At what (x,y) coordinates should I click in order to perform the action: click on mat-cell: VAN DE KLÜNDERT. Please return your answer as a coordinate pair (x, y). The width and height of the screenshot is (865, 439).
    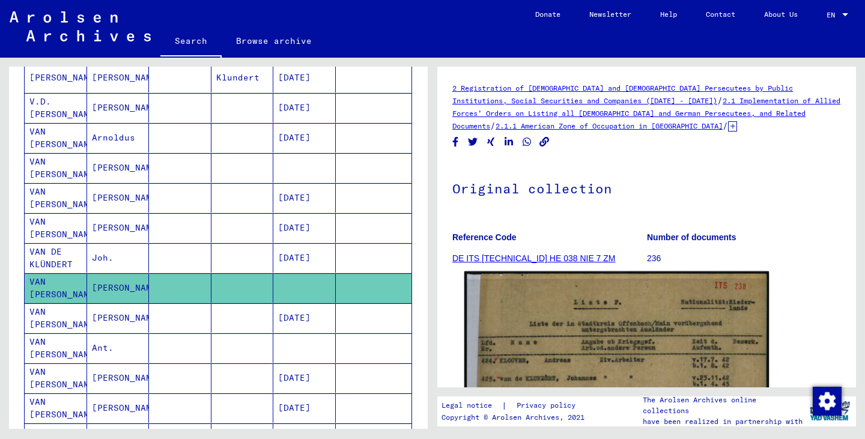
    Looking at the image, I should click on (56, 258).